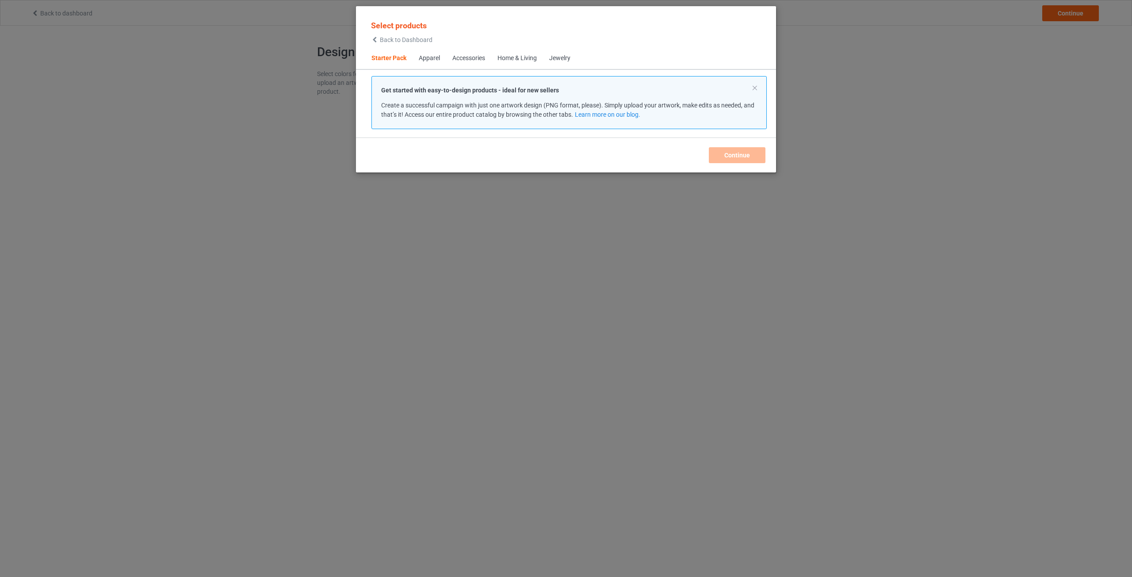 The image size is (1132, 577). What do you see at coordinates (469, 58) in the screenshot?
I see `div: Accessories` at bounding box center [469, 58].